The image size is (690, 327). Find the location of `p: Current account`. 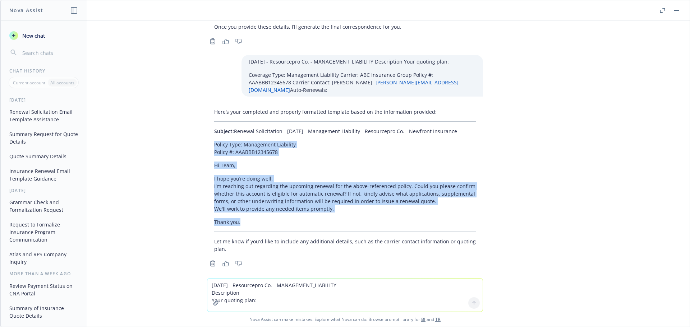

p: Current account is located at coordinates (29, 83).